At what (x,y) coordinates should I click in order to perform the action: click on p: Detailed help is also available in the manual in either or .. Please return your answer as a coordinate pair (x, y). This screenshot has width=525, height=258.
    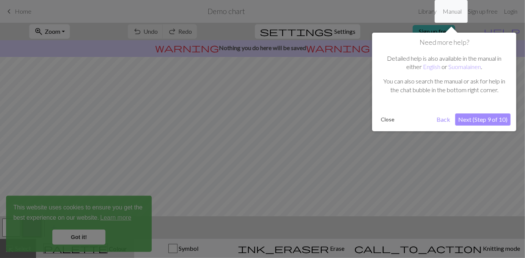
    Looking at the image, I should click on (444, 63).